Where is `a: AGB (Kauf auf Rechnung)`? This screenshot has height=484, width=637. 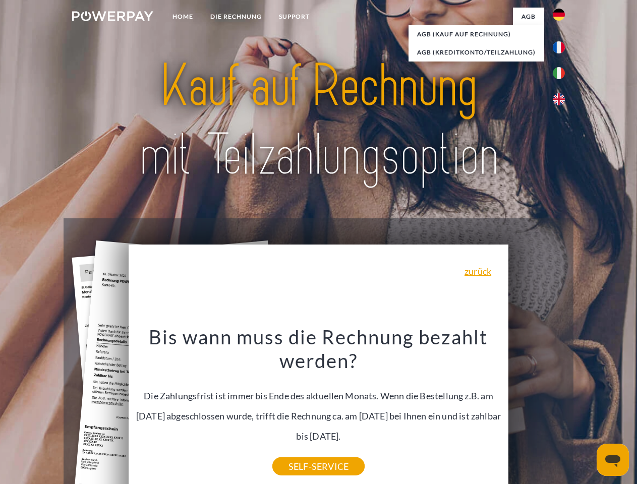
a: AGB (Kauf auf Rechnung) is located at coordinates (476, 34).